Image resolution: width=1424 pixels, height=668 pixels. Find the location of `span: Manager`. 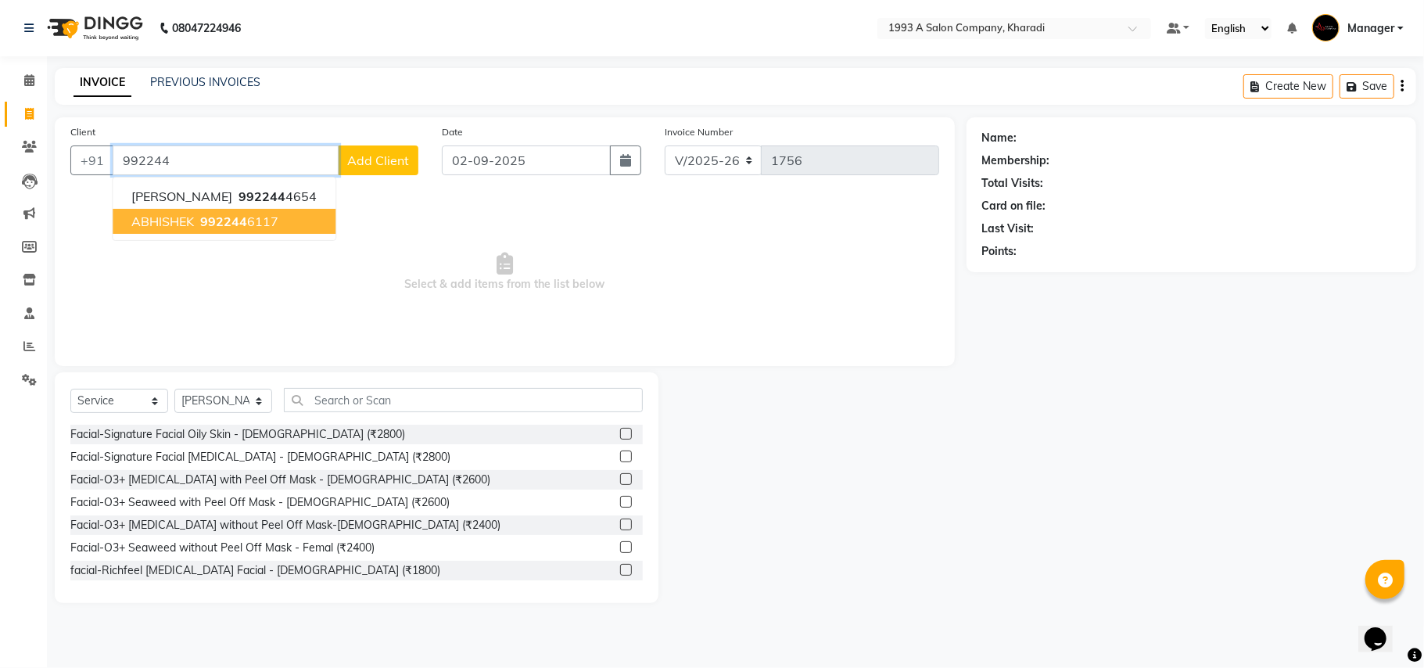

span: Manager is located at coordinates (1371, 28).